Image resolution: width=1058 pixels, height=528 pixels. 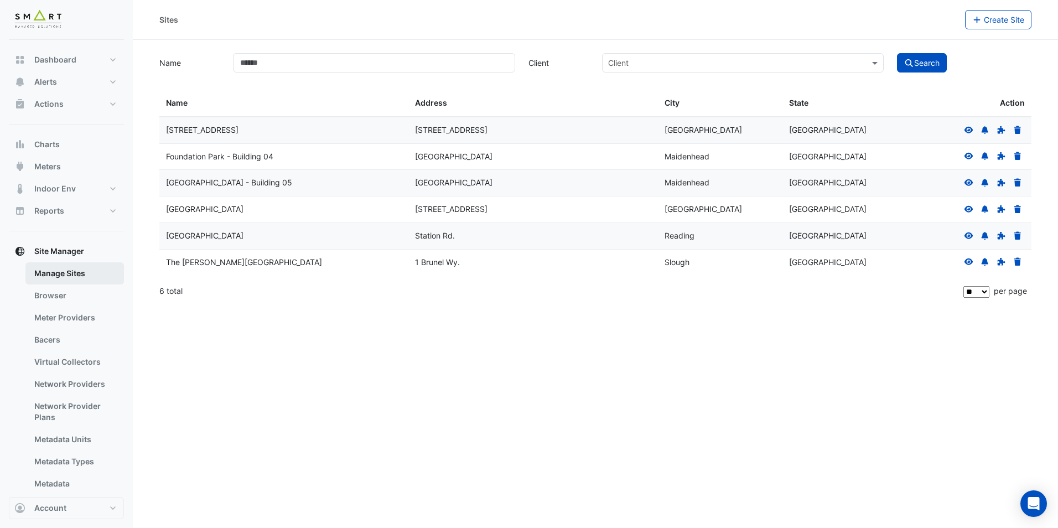 I want to click on span: Create Site, so click(x=1004, y=19).